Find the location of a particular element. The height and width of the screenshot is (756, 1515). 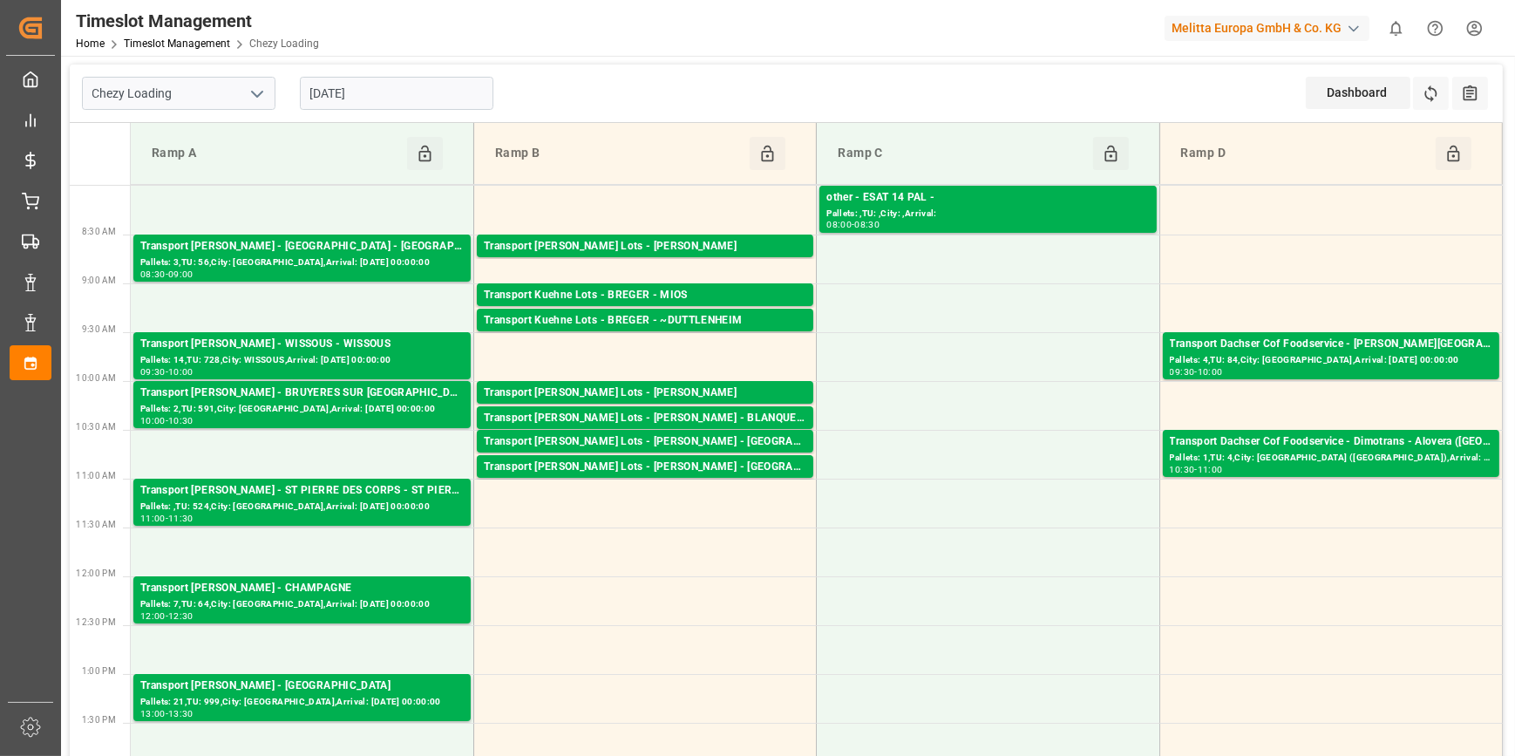

div: Dashboard is located at coordinates (1358, 92).